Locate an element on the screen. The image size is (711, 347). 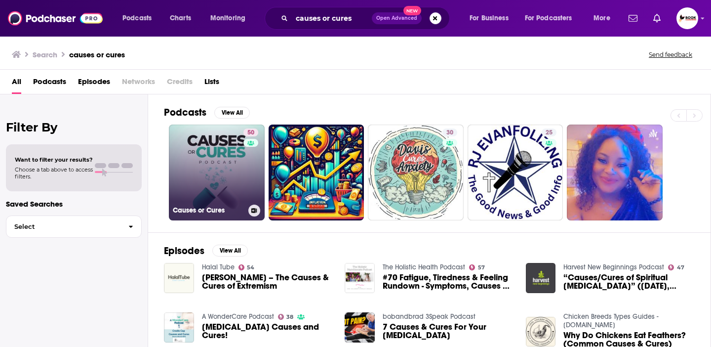
a: Charts is located at coordinates (180, 18).